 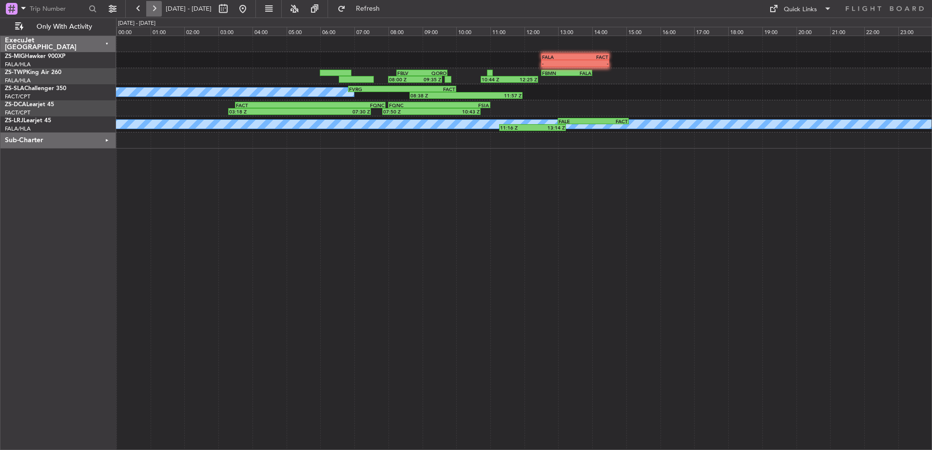 What do you see at coordinates (814, 31) in the screenshot?
I see `div: 20:00` at bounding box center [814, 31].